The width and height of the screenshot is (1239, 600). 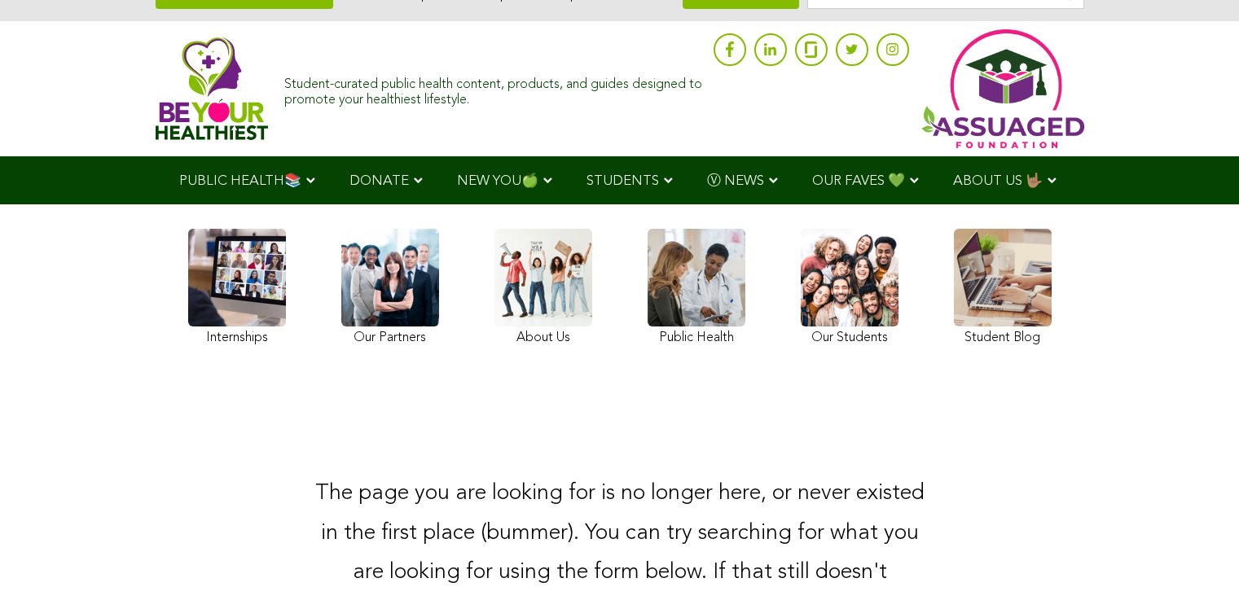 What do you see at coordinates (240, 181) in the screenshot?
I see `span: PUBLIC HEALTH📚` at bounding box center [240, 181].